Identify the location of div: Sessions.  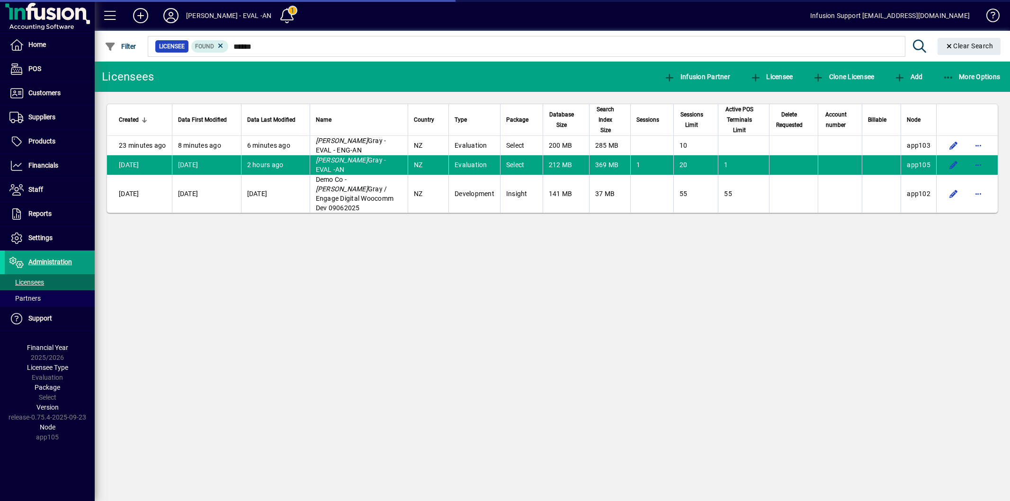
(652, 120).